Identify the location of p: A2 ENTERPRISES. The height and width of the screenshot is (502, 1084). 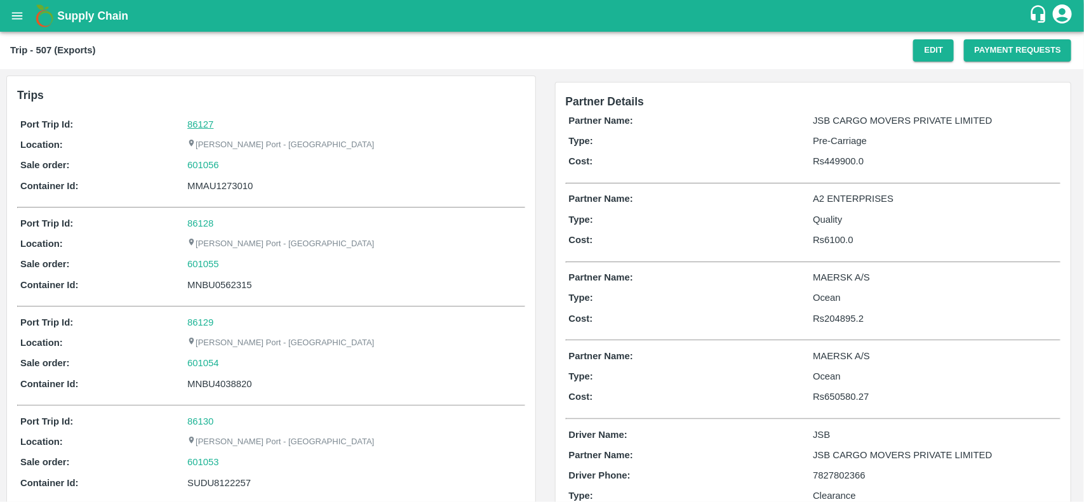
(935, 199).